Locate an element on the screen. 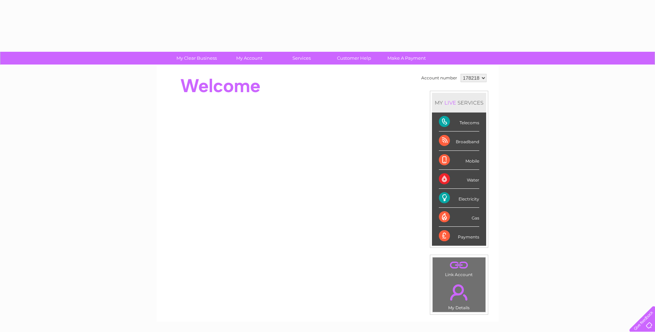  td: My Details is located at coordinates (459, 296).